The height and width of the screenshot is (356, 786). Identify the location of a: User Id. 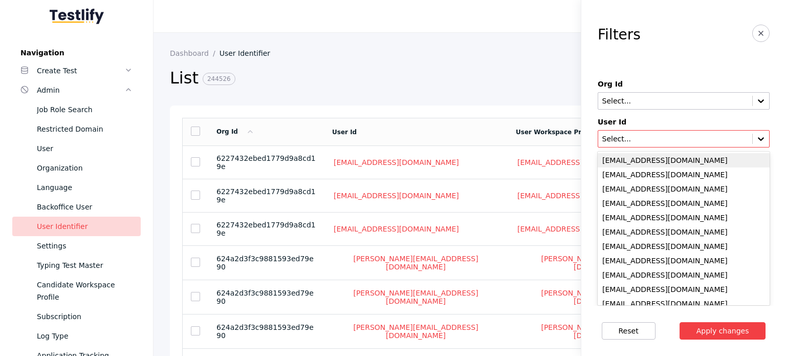
(345, 132).